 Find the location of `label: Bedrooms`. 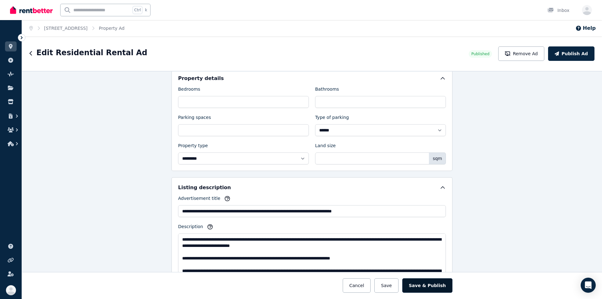

label: Bedrooms is located at coordinates (189, 90).